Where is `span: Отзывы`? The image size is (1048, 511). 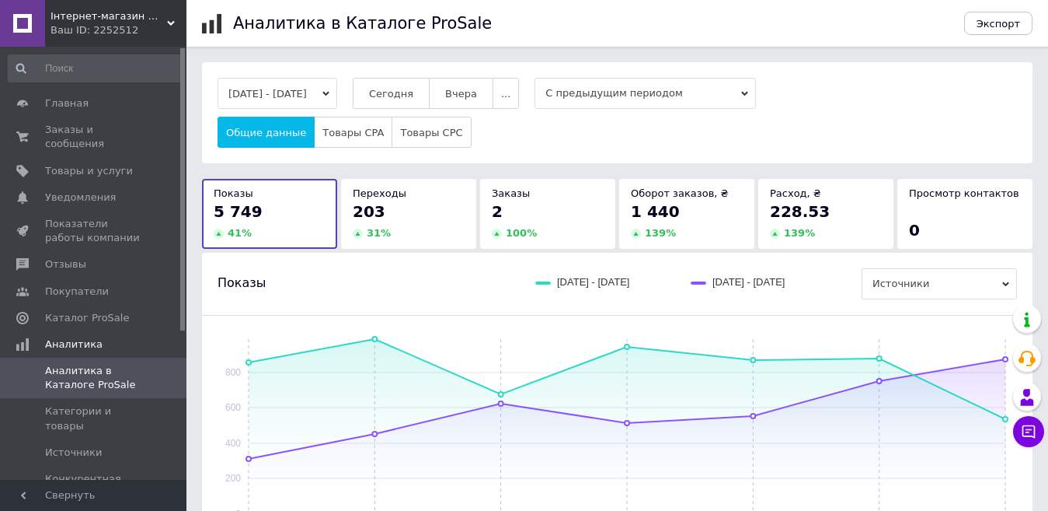
span: Отзывы is located at coordinates (65, 264).